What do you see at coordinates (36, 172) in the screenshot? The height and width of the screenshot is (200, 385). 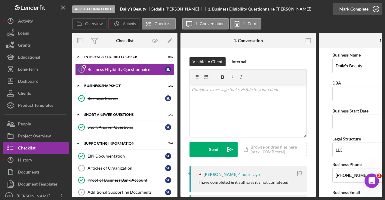 I see `button: Documents` at bounding box center [36, 172].